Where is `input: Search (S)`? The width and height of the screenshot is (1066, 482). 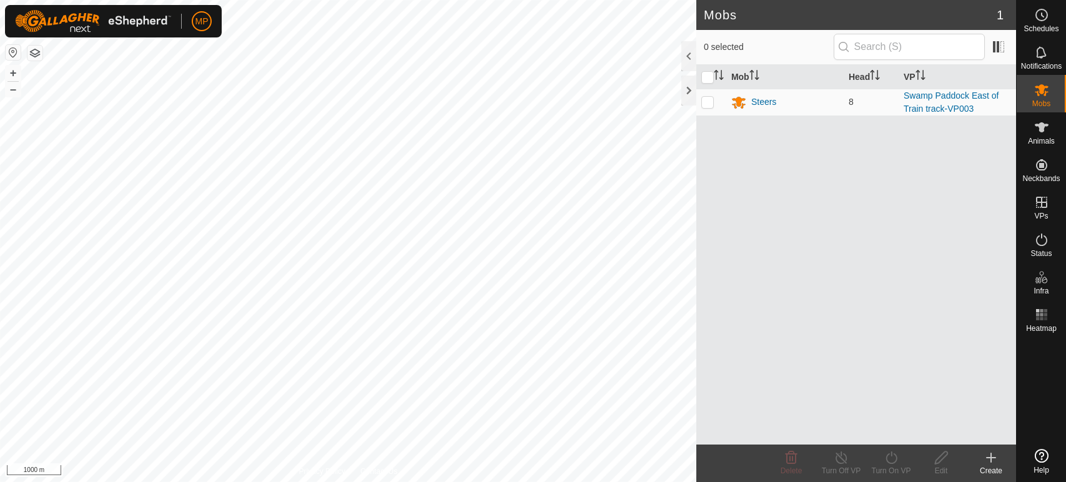 input: Search (S) is located at coordinates (910, 47).